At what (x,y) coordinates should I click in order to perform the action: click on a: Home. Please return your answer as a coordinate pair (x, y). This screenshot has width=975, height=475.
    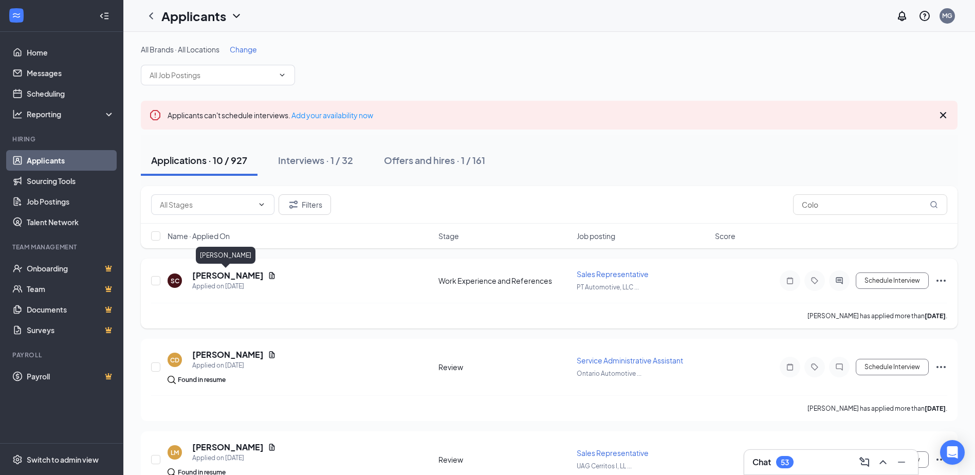
    Looking at the image, I should click on (70, 52).